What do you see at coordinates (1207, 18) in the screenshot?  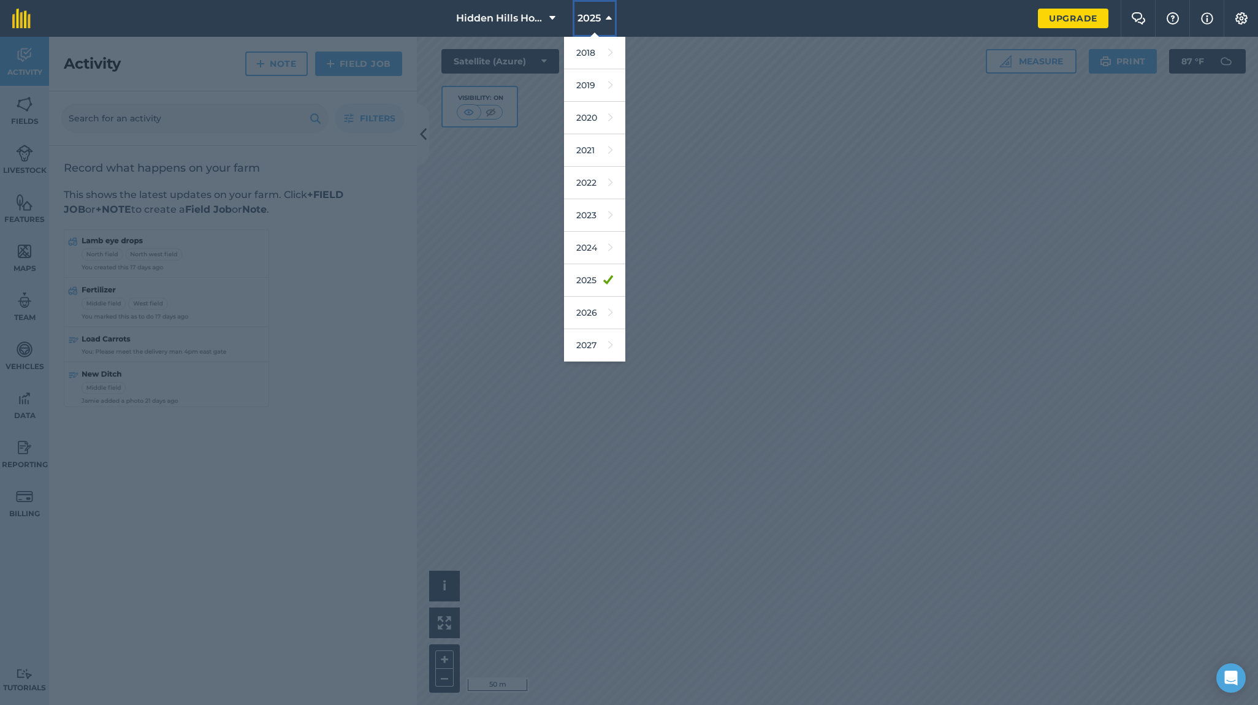 I see `img: svg+xml;base64,PHN2ZyB4bWxucz0iaHR0cDovL3d3dy53My5vcmcvMjAwMC9zdmciIHdpZHRoPSIxNyIgaGVpZ2h0PSIxNy...` at bounding box center [1207, 18].